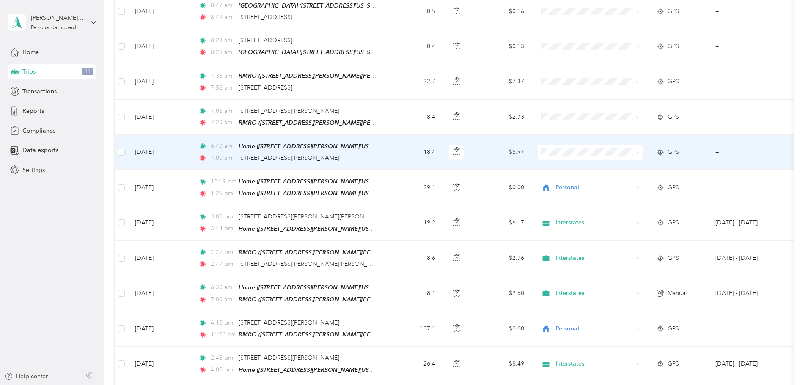 The height and width of the screenshot is (385, 808). Describe the element at coordinates (223, 6) in the screenshot. I see `span: 8:47 am` at that location.